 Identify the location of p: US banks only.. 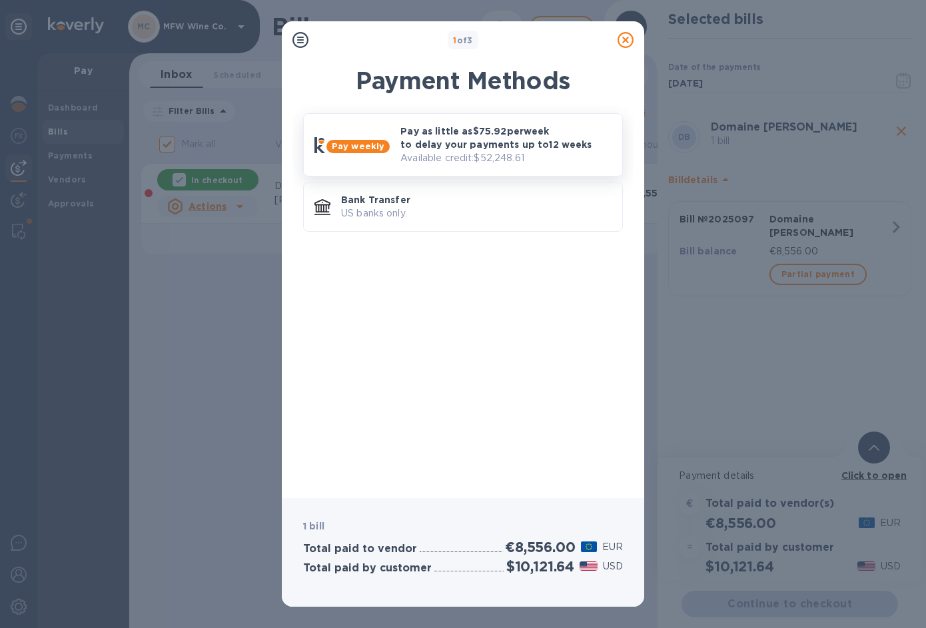
(476, 213).